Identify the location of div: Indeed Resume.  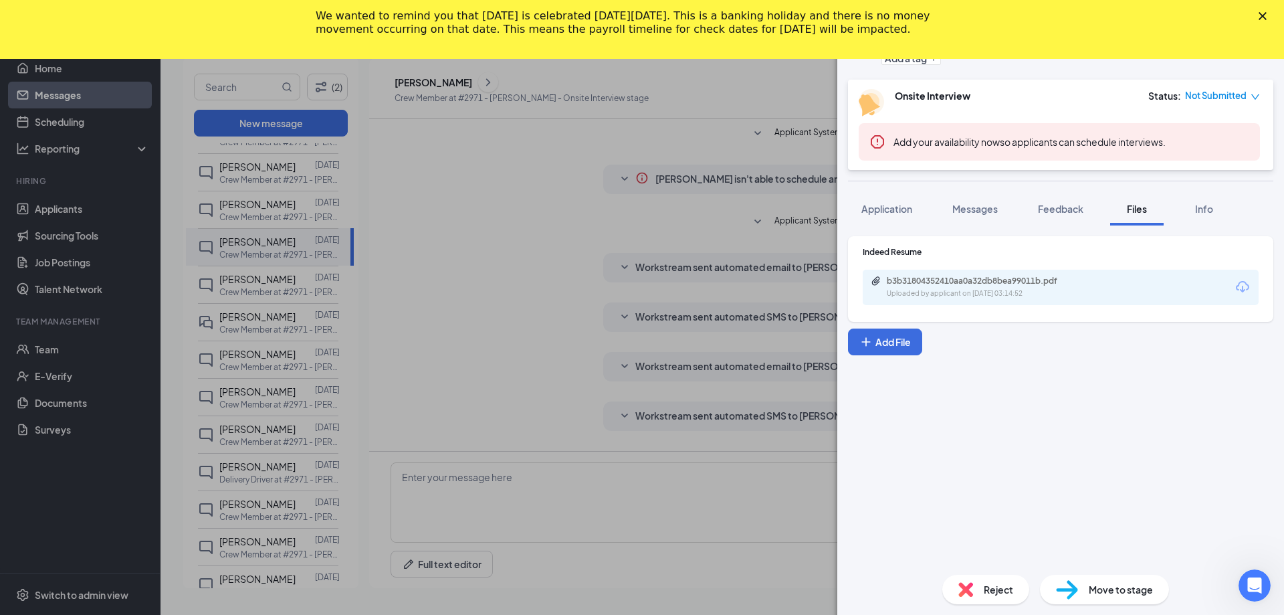
(1061, 251).